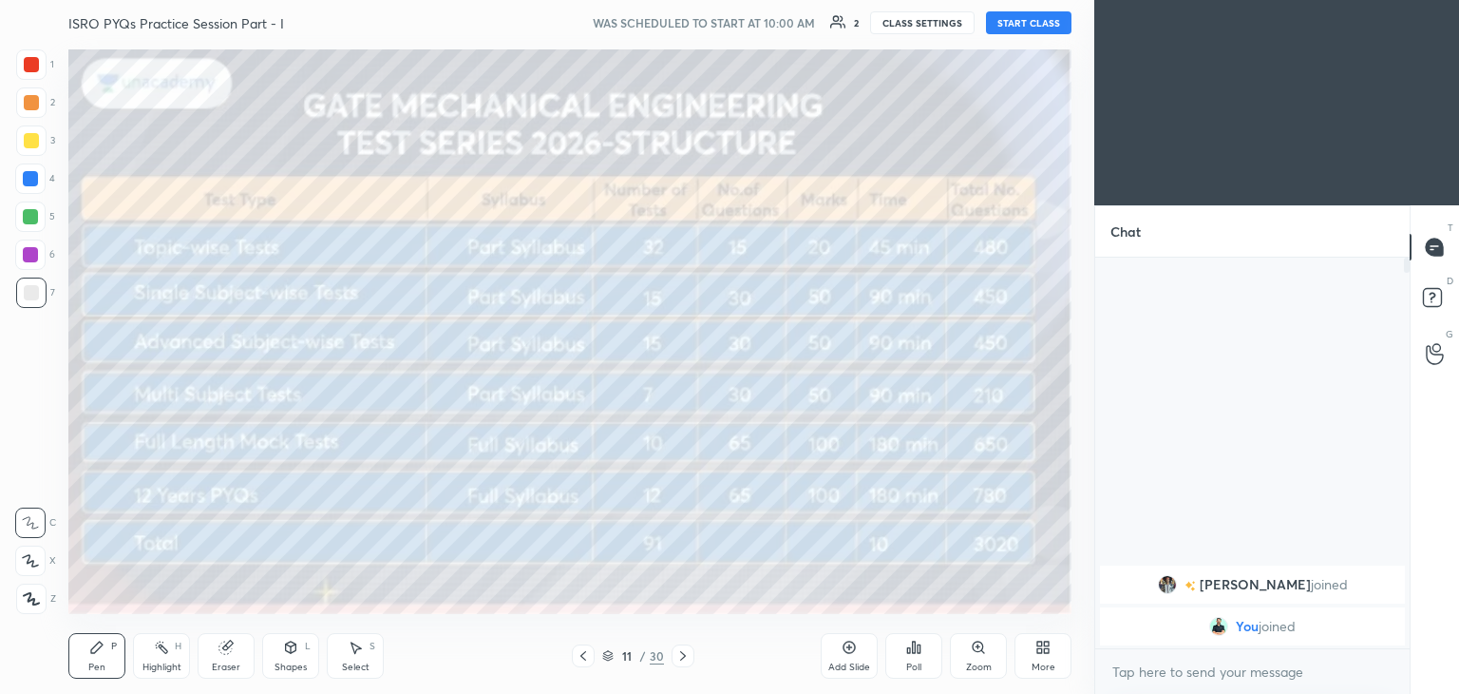  I want to click on div: 7, so click(35, 293).